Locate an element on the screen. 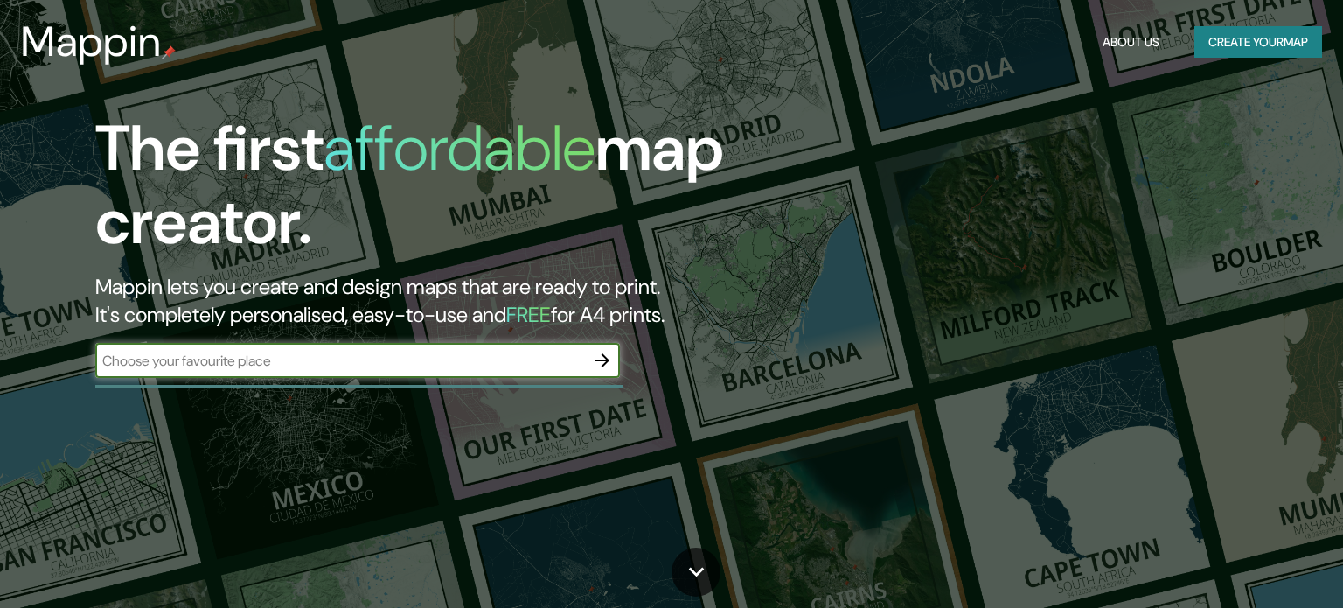 This screenshot has height=608, width=1343. img: mappin-pin is located at coordinates (169, 52).